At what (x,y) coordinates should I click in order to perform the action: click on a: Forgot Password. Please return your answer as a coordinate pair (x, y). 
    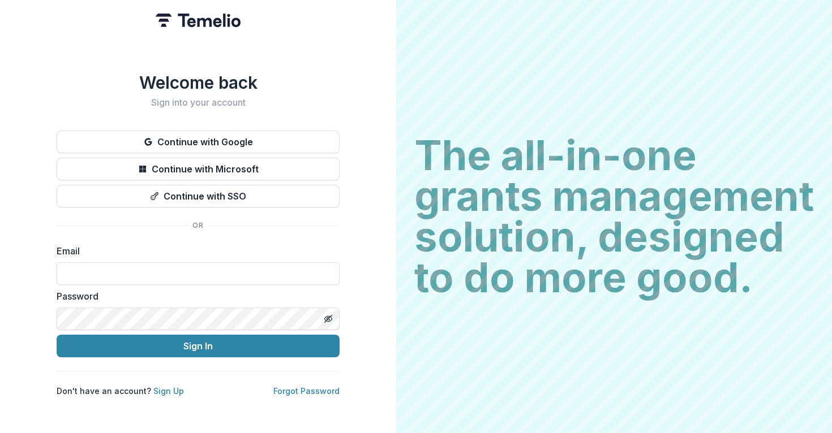
    Looking at the image, I should click on (306, 391).